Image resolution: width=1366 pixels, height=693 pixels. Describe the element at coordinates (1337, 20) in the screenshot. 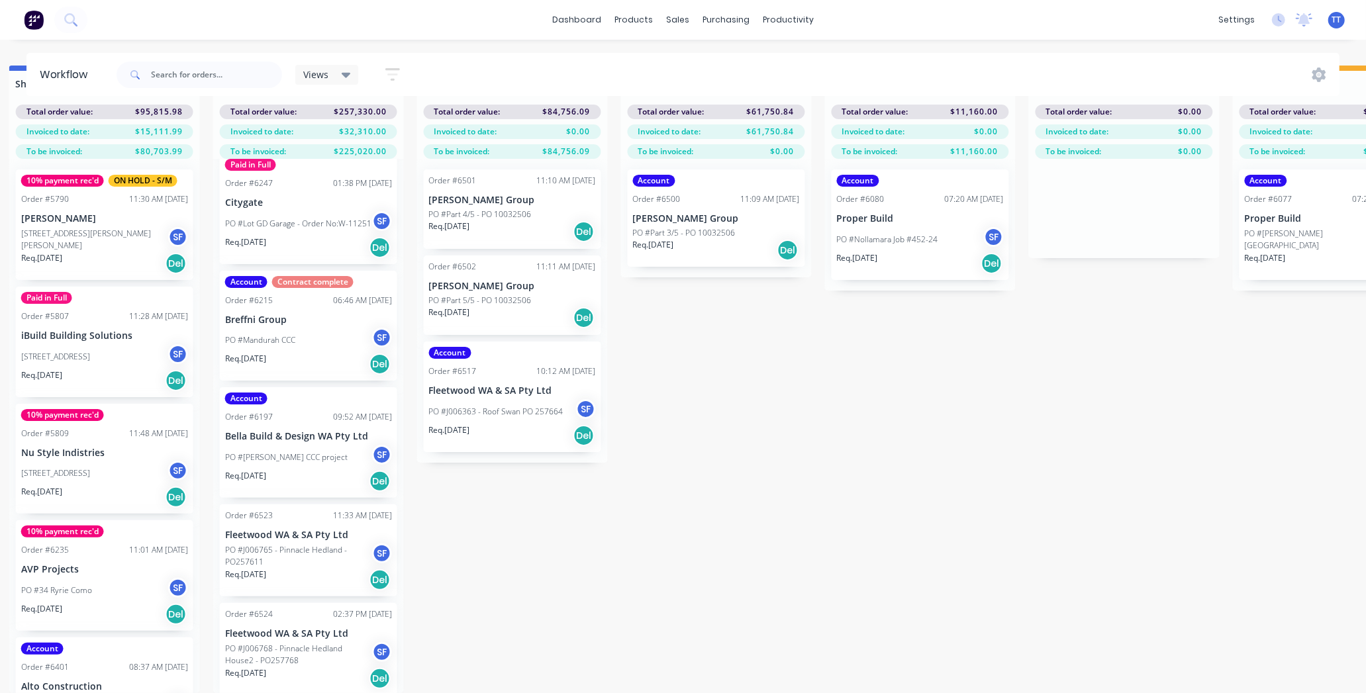

I see `span: TT` at that location.